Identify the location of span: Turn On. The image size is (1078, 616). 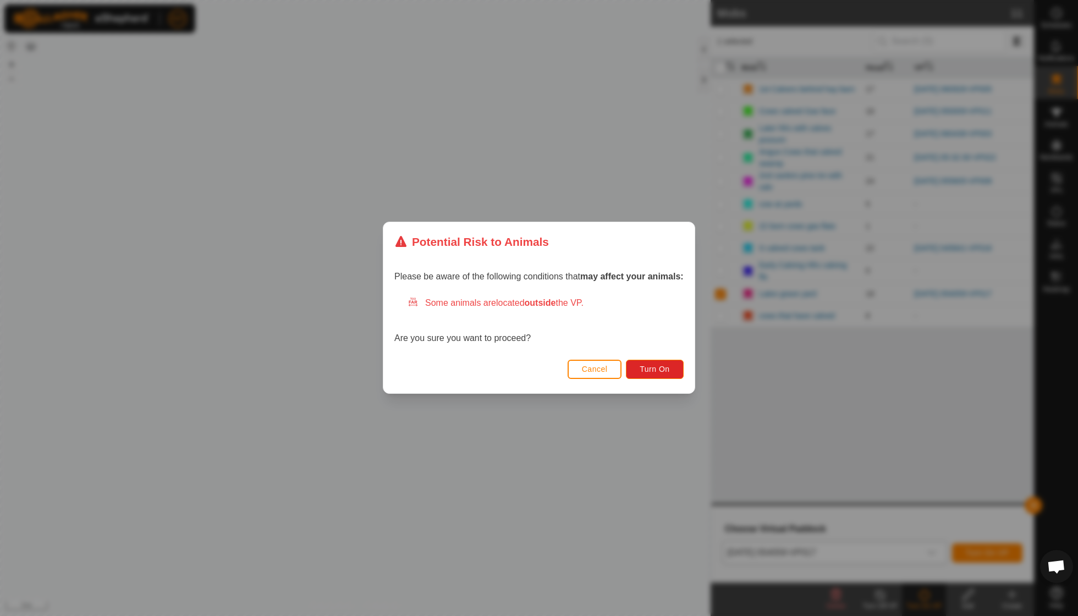
(655, 370).